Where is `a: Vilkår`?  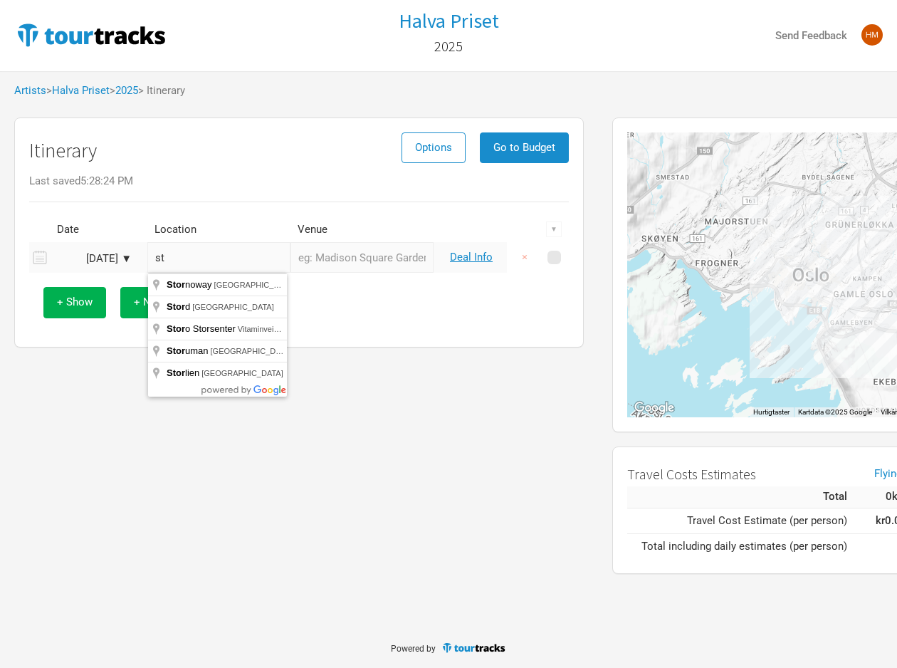 a: Vilkår is located at coordinates (889, 412).